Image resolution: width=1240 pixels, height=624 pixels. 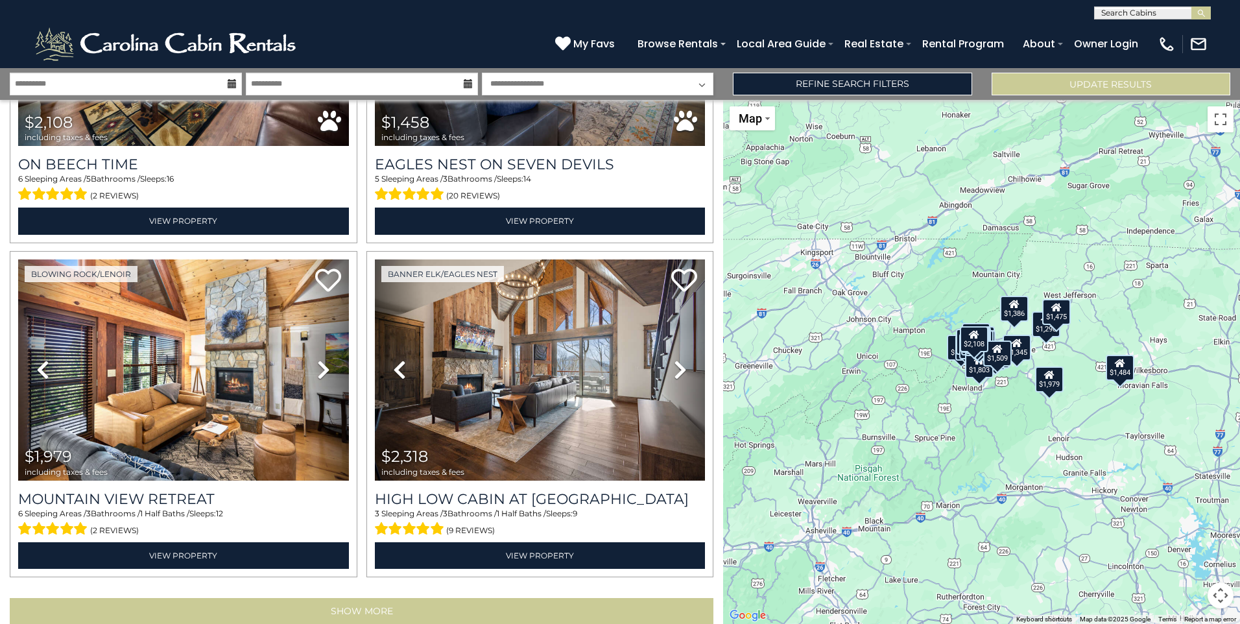 What do you see at coordinates (976, 336) in the screenshot?
I see `div: $1,948` at bounding box center [976, 336].